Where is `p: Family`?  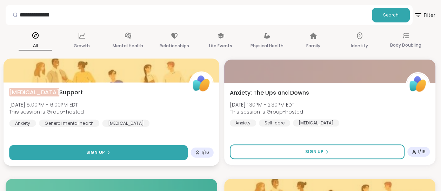 p: Family is located at coordinates (313, 46).